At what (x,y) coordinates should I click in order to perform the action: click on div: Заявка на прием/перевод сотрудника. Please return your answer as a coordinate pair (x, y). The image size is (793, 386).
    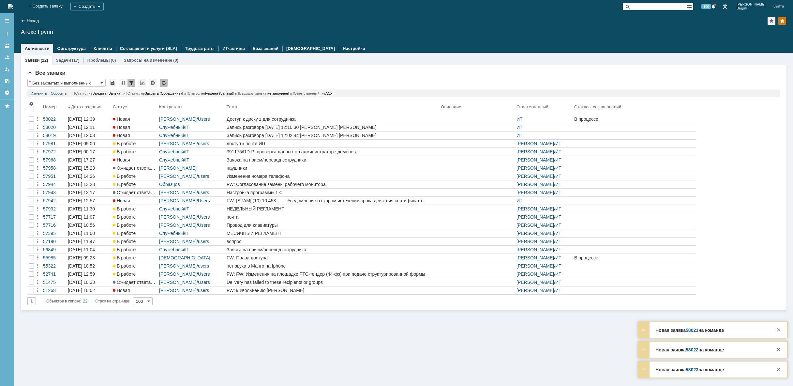
    Looking at the image, I should click on (332, 160).